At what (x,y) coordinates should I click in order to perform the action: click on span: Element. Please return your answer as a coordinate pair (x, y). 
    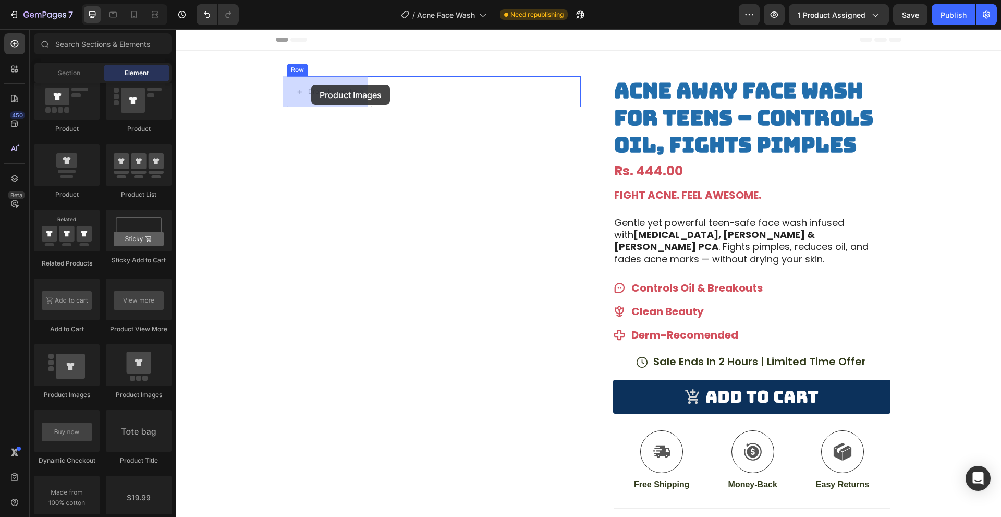
    Looking at the image, I should click on (137, 73).